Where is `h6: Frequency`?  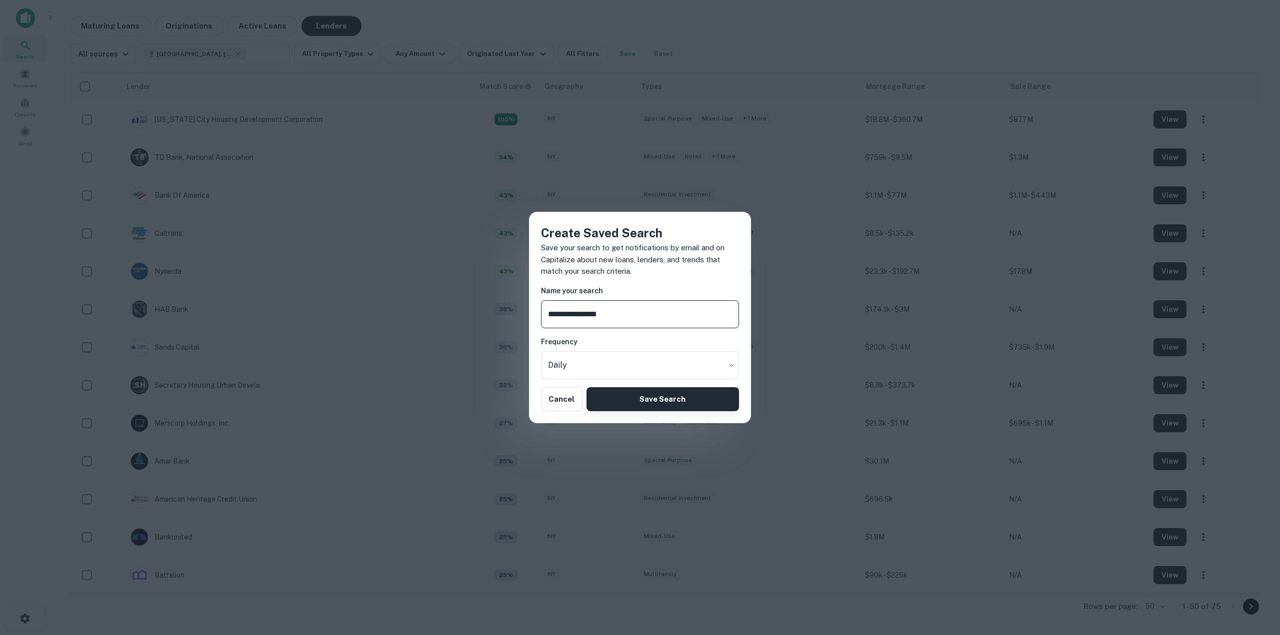 h6: Frequency is located at coordinates (640, 342).